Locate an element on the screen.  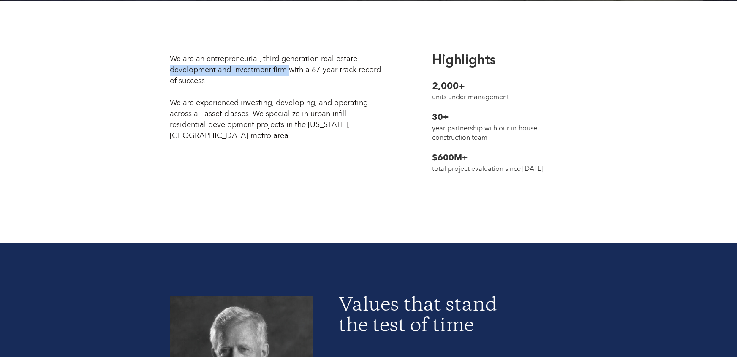
div: We are an entrepreneurial, third generation real estate development and investment firm with a 67... is located at coordinates (276, 98).